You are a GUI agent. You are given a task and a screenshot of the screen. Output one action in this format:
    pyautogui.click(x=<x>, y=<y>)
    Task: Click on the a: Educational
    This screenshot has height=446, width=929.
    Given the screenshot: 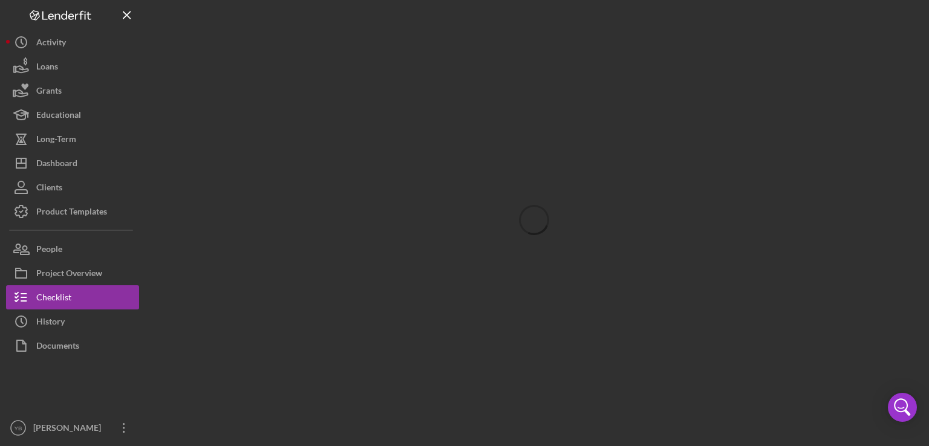 What is the action you would take?
    pyautogui.click(x=73, y=115)
    